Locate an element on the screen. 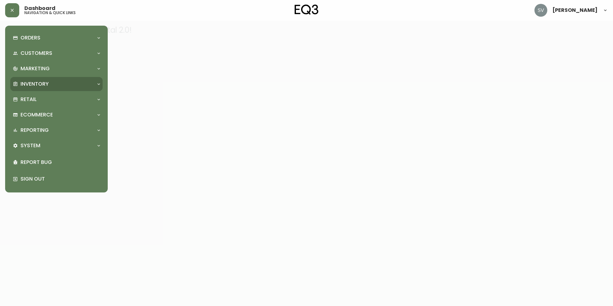 The height and width of the screenshot is (306, 613). div: Marketing is located at coordinates (56, 69).